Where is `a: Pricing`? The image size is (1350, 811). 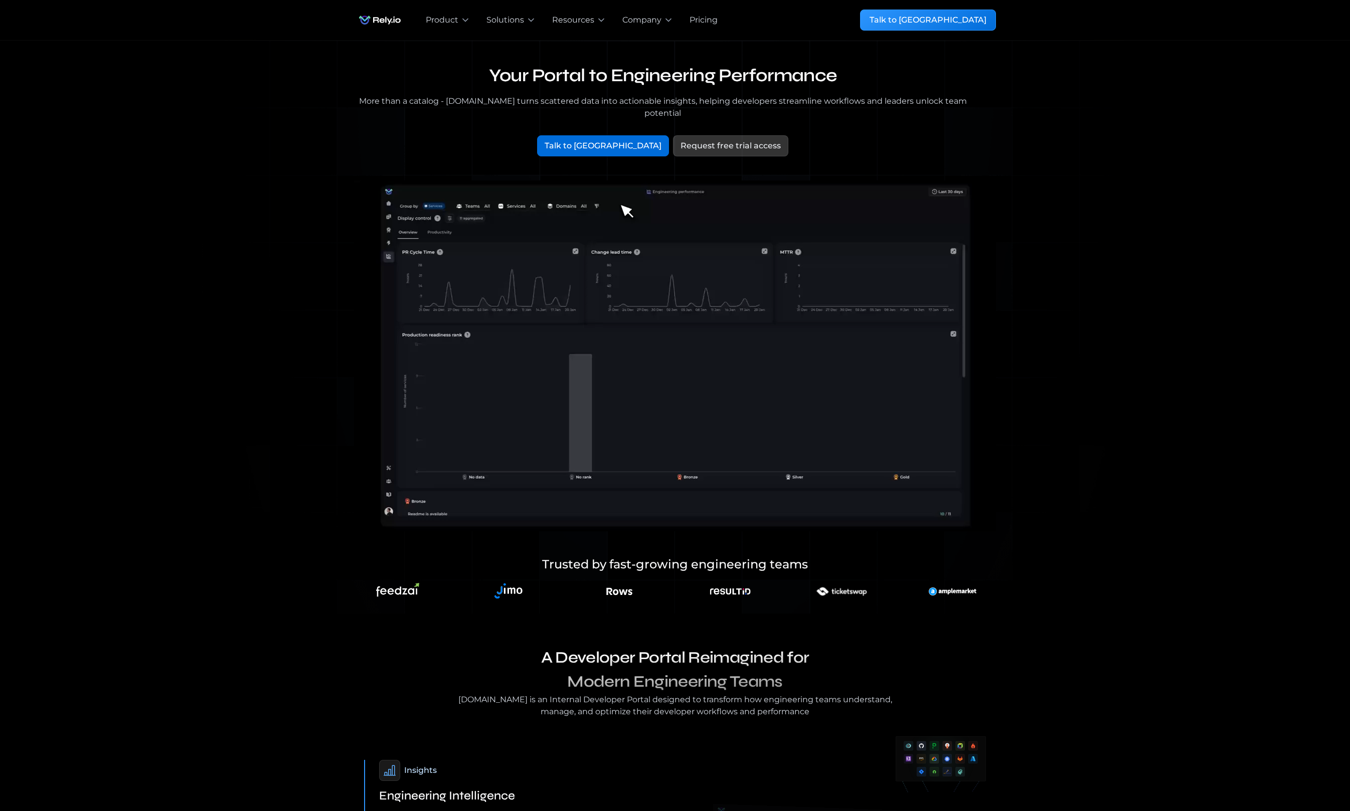
a: Pricing is located at coordinates (703, 20).